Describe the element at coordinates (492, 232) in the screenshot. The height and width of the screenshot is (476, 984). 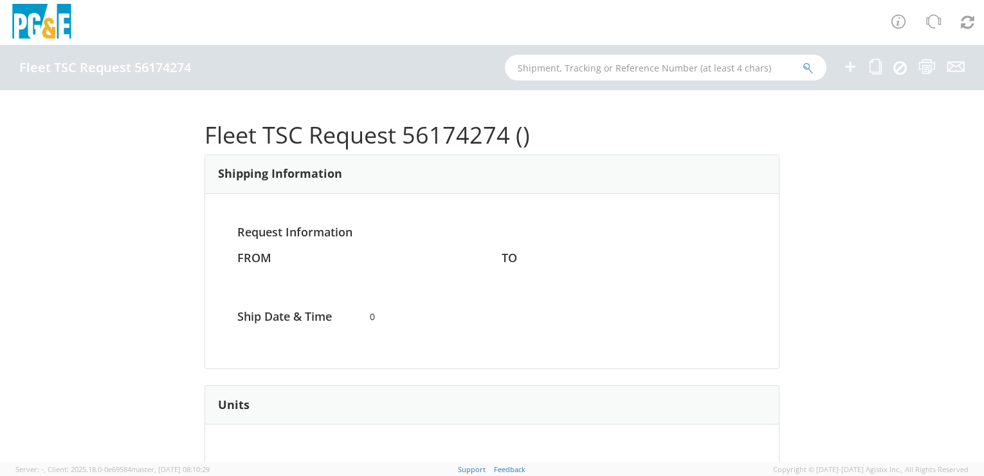
I see `h4: Request Information` at that location.